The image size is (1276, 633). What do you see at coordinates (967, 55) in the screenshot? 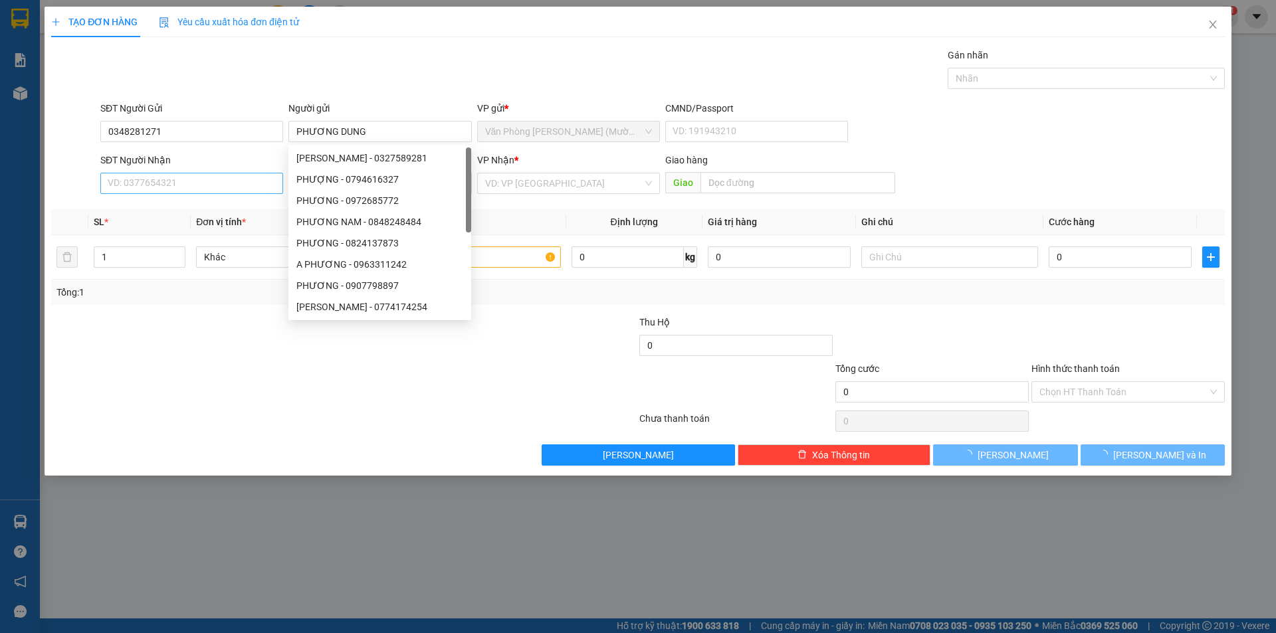
I see `label: Gán nhãn` at bounding box center [967, 55].